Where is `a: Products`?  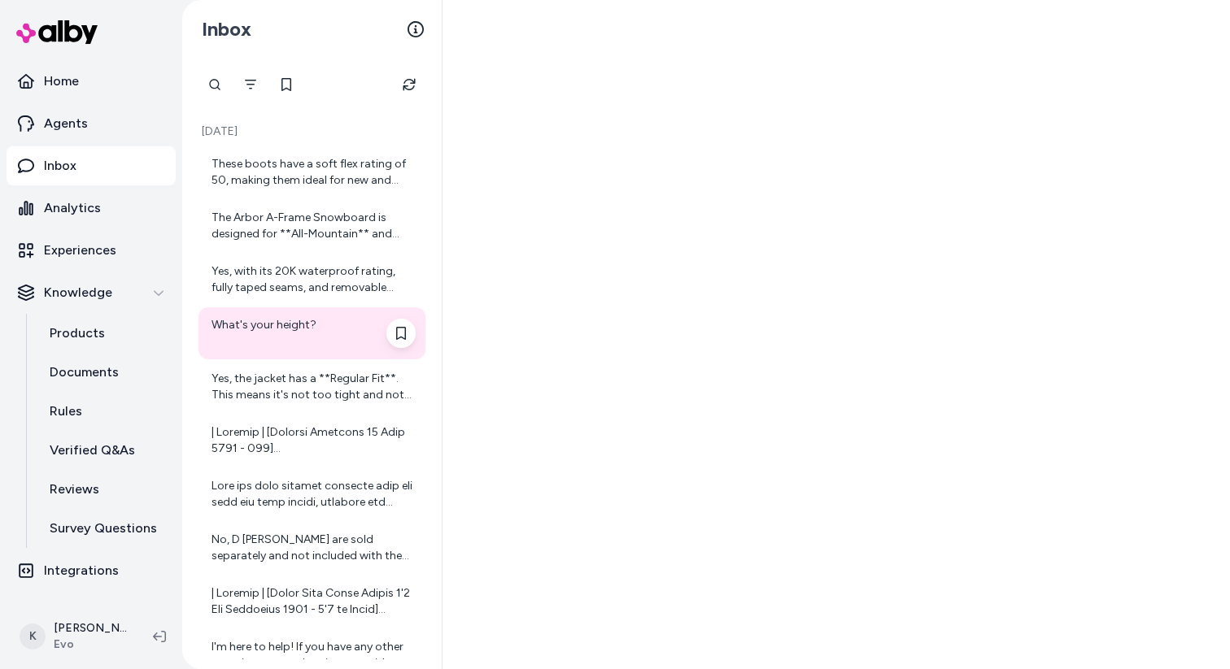 a: Products is located at coordinates (104, 333).